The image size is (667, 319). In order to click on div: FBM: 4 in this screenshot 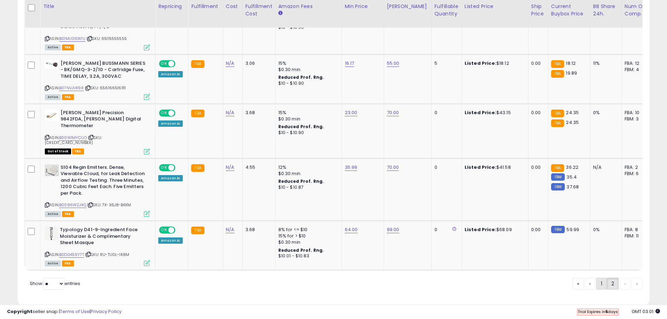, I will do `click(636, 70)`.